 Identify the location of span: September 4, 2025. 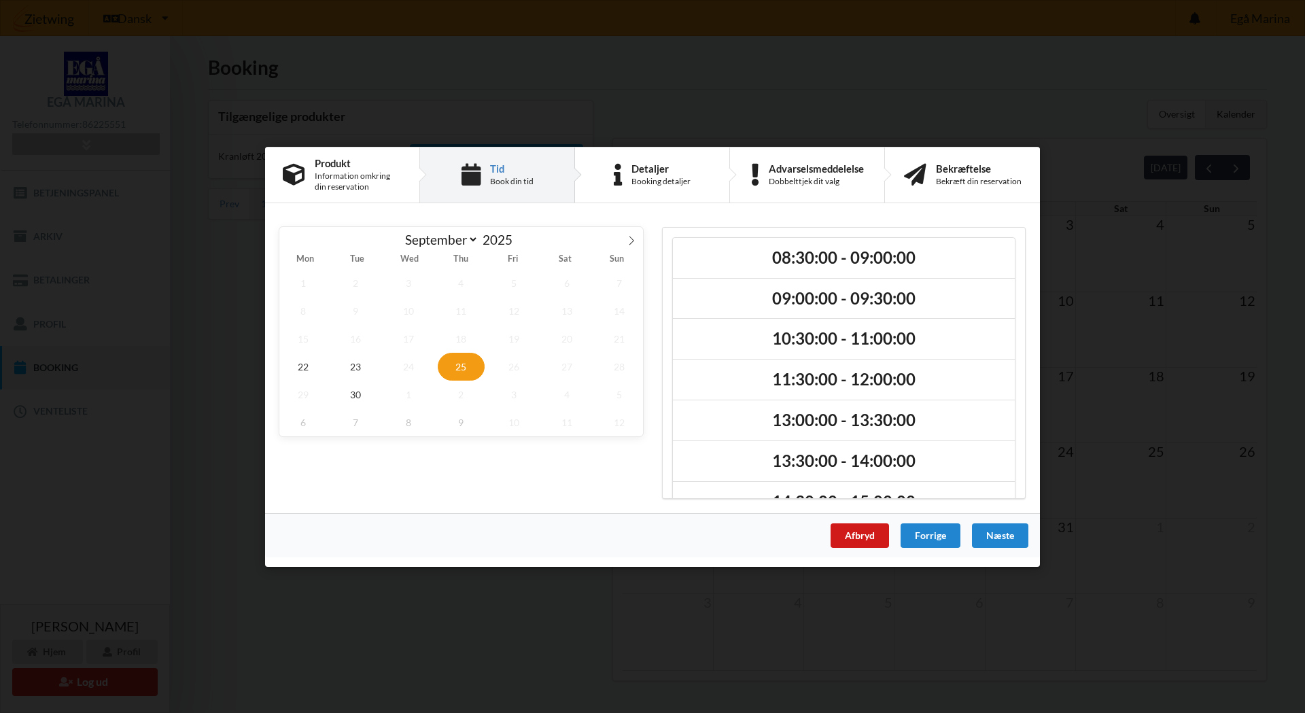
(462, 282).